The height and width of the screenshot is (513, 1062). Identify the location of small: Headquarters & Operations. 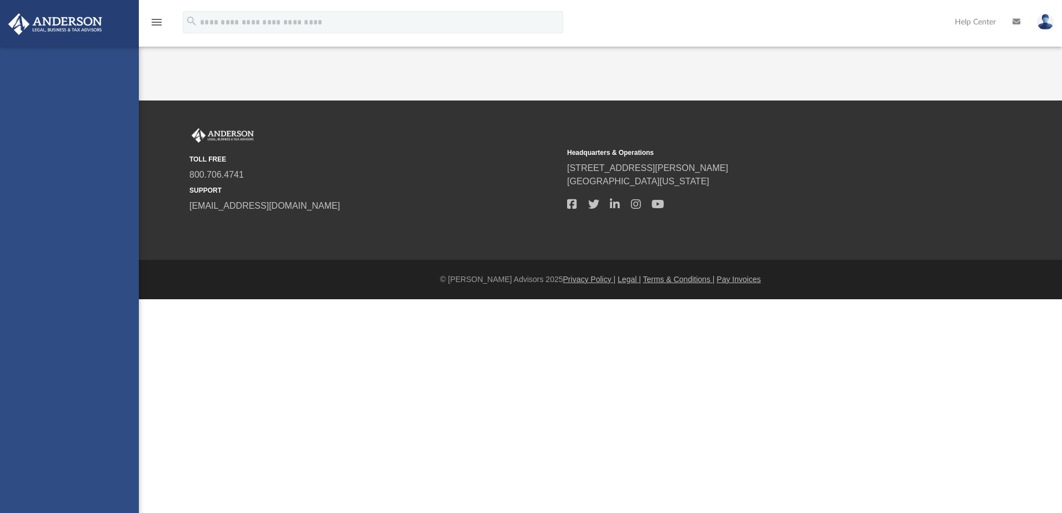
(752, 153).